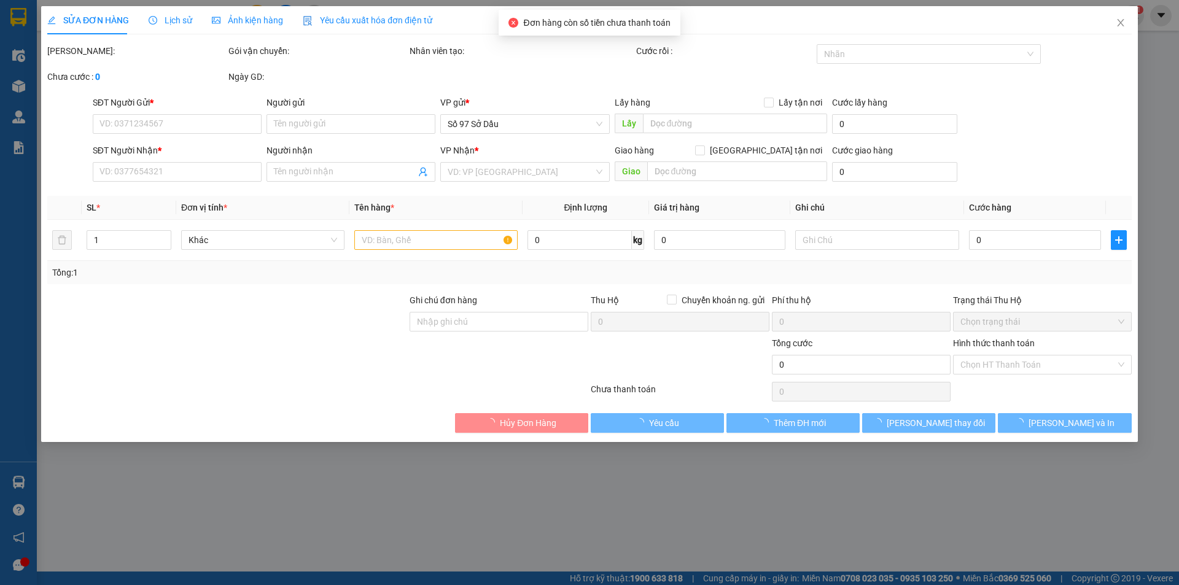  I want to click on span: Yêu cầu, so click(664, 423).